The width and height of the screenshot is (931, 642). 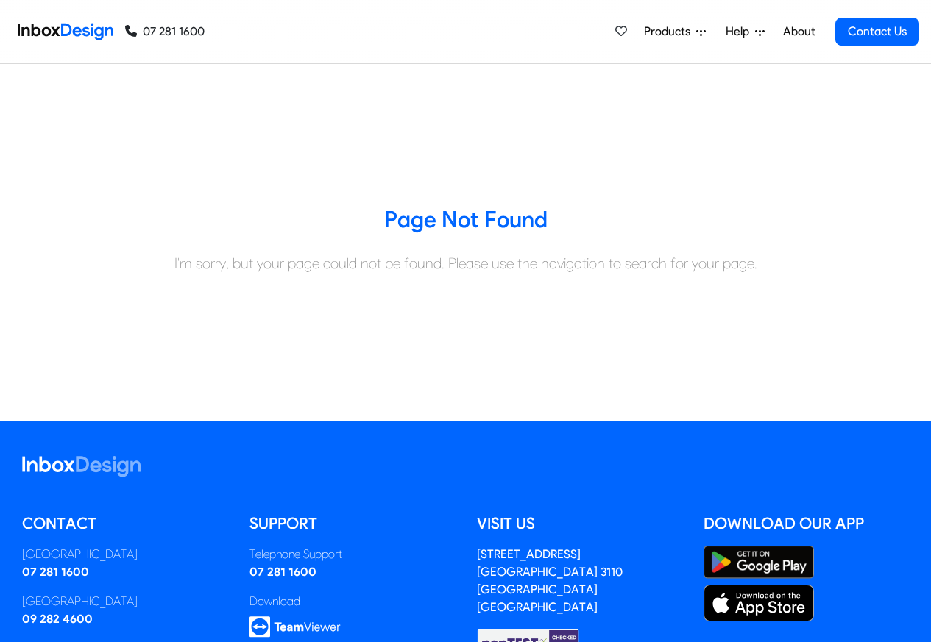 I want to click on a: 09 282 4600, so click(x=57, y=619).